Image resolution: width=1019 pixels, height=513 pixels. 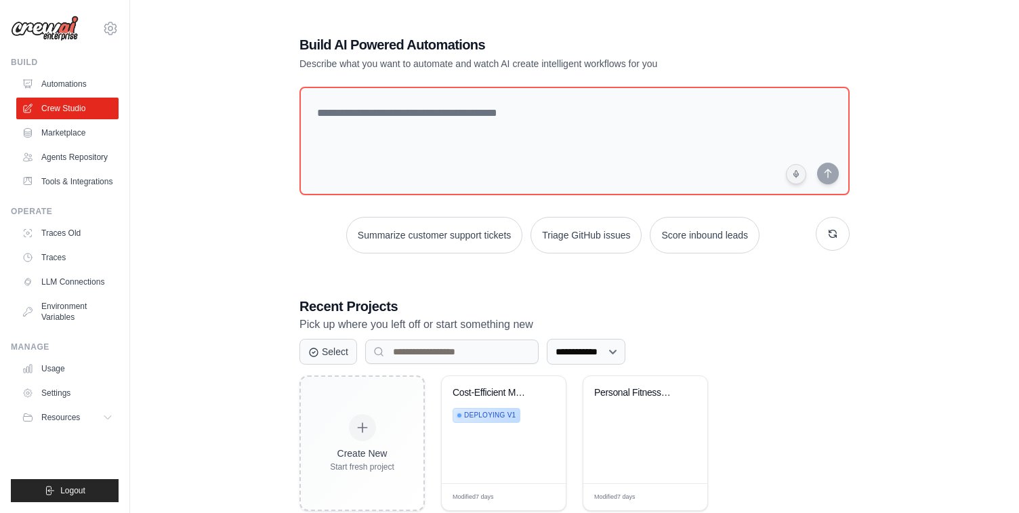 I want to click on a: Usage, so click(x=67, y=369).